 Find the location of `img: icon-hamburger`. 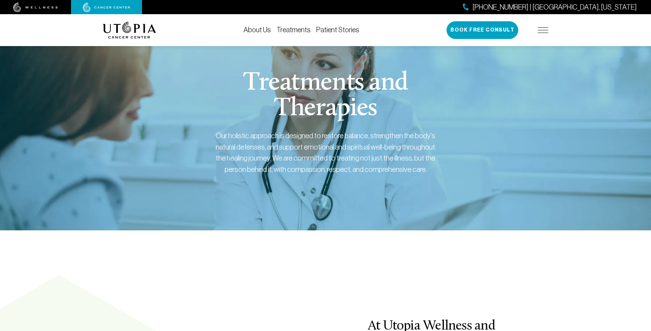

img: icon-hamburger is located at coordinates (543, 30).